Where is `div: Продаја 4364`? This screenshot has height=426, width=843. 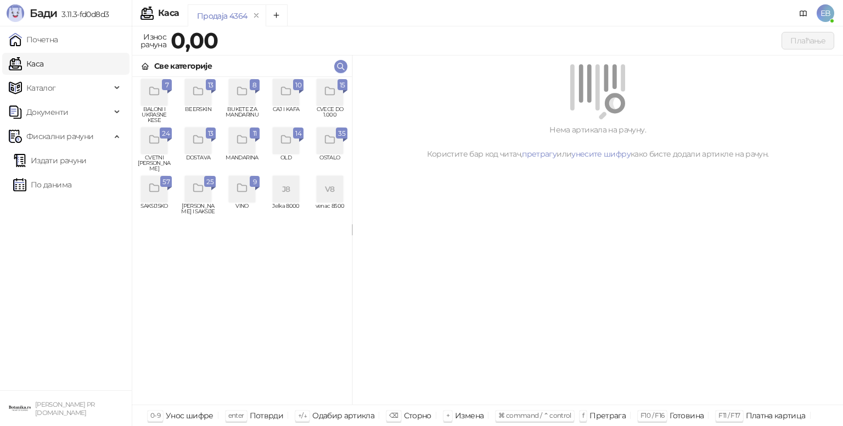
div: Продаја 4364 is located at coordinates (222, 16).